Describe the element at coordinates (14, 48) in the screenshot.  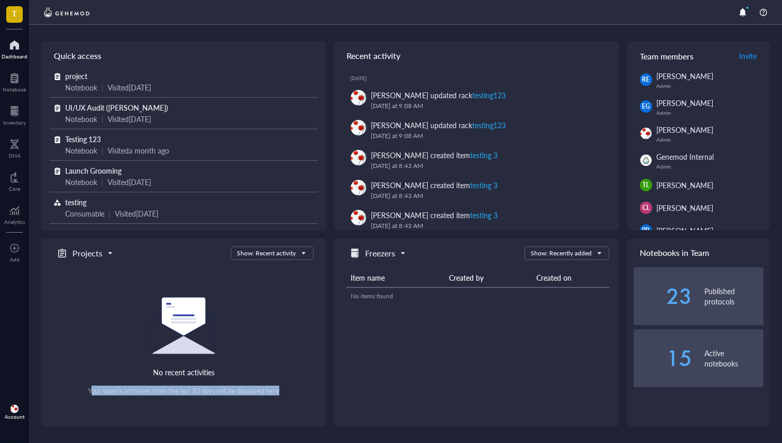
I see `a: Dashboard` at that location.